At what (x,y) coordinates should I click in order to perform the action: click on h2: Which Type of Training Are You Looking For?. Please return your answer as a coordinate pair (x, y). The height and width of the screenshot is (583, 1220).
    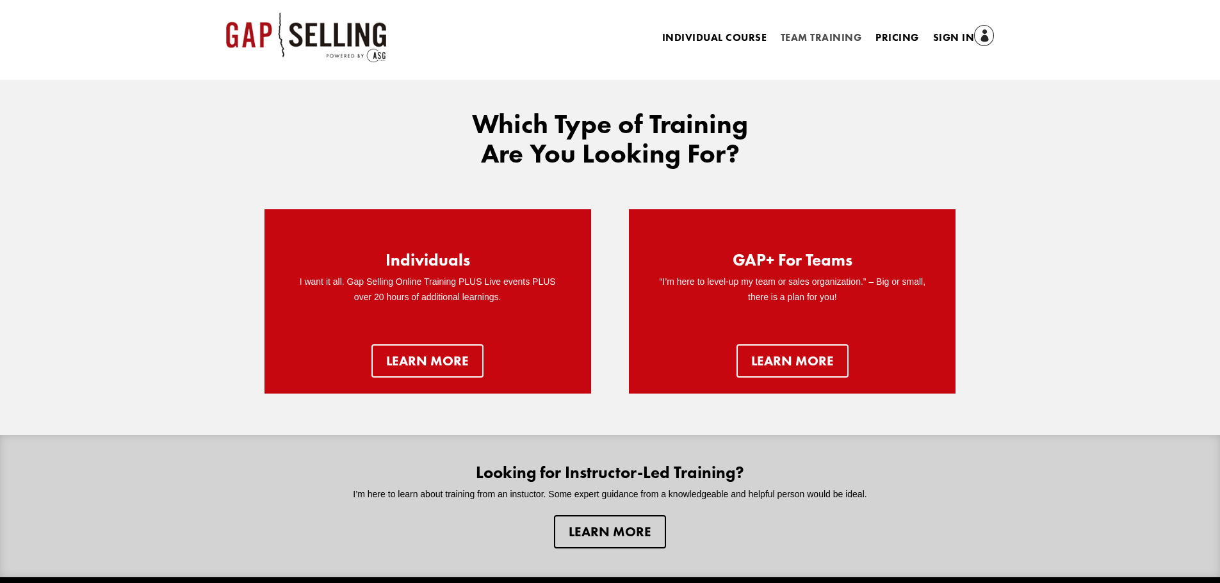
    Looking at the image, I should click on (610, 142).